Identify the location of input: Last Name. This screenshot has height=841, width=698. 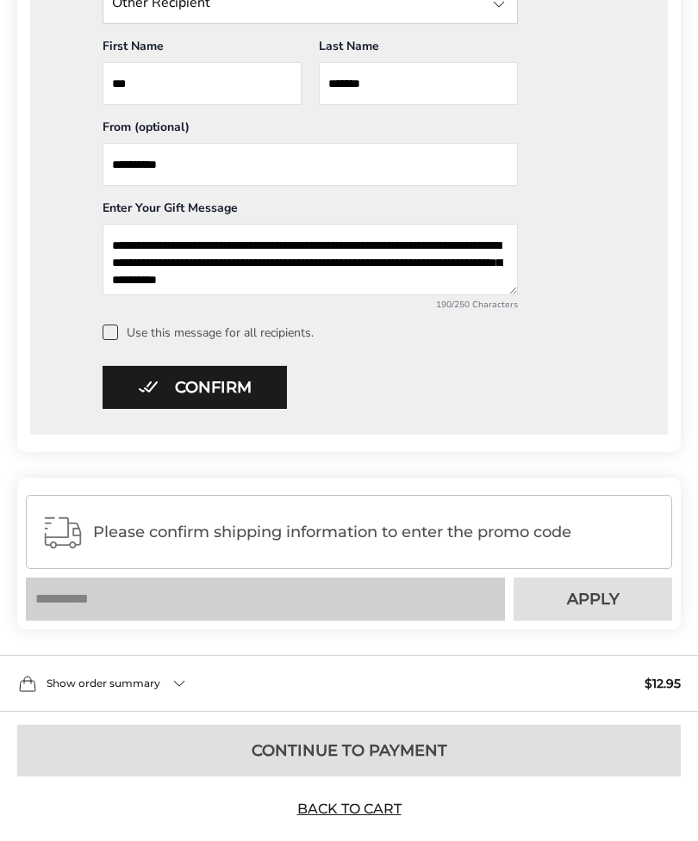
(418, 84).